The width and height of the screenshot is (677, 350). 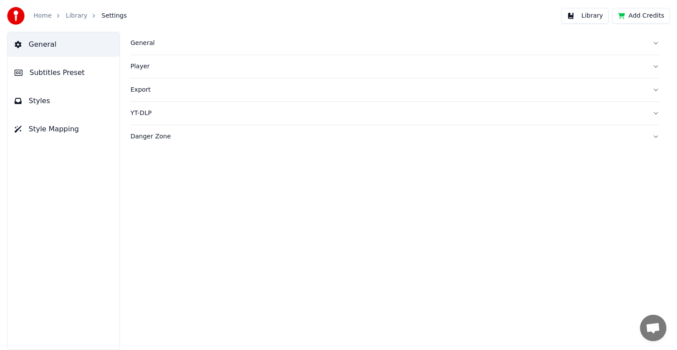 I want to click on button: Danger Zone, so click(x=395, y=137).